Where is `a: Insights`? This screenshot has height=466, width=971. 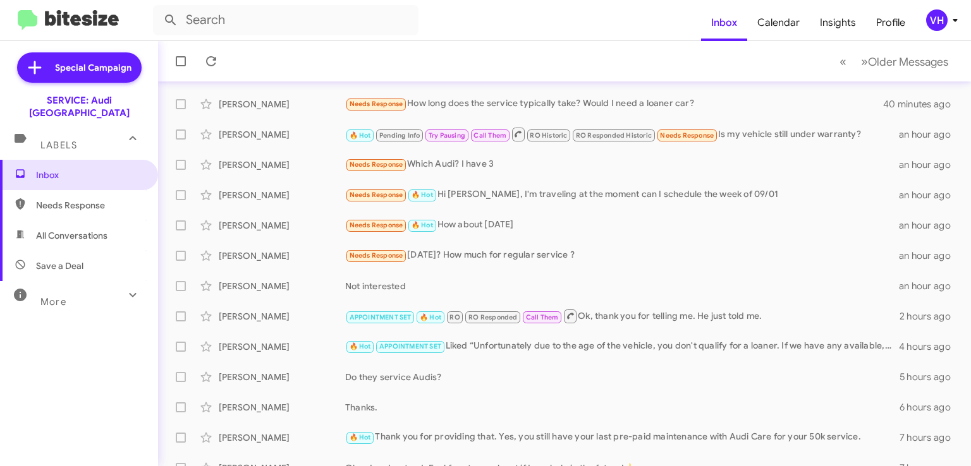 a: Insights is located at coordinates (837, 23).